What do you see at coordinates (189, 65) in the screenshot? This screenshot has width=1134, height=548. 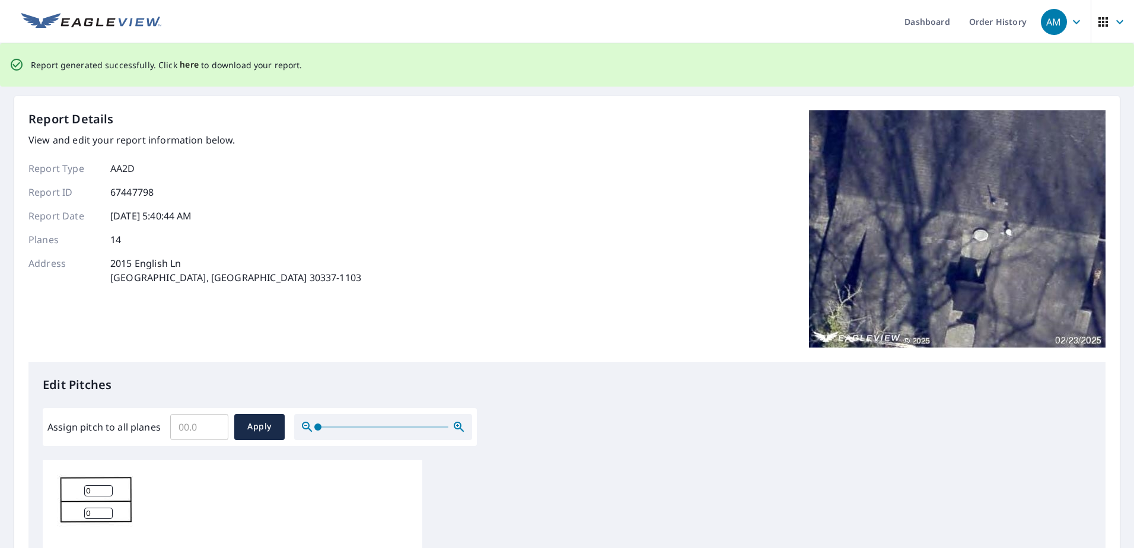 I see `button: here` at bounding box center [189, 65].